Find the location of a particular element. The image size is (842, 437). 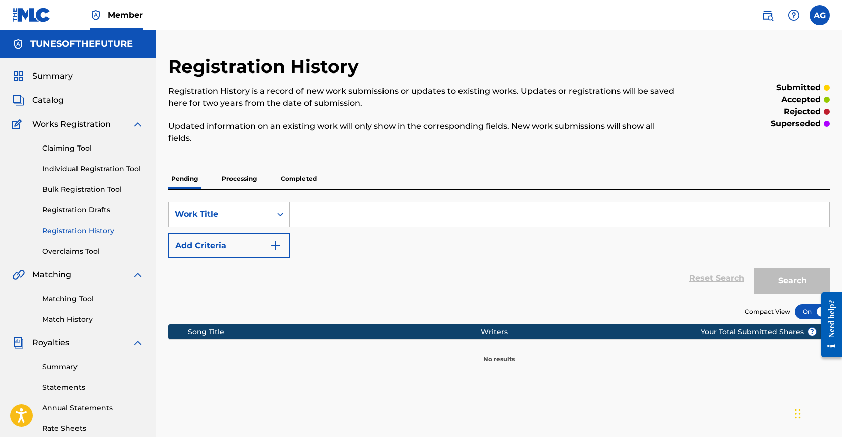

img: help is located at coordinates (794, 15).